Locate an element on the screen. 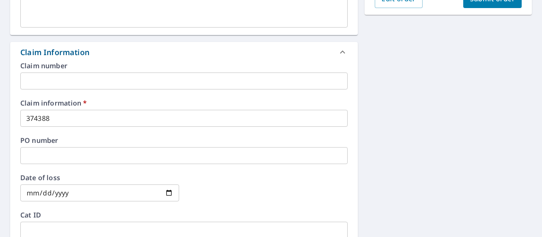  label: Claim information is located at coordinates (184, 103).